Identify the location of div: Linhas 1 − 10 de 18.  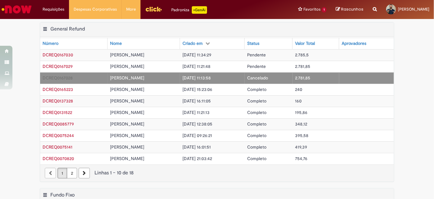
(217, 172).